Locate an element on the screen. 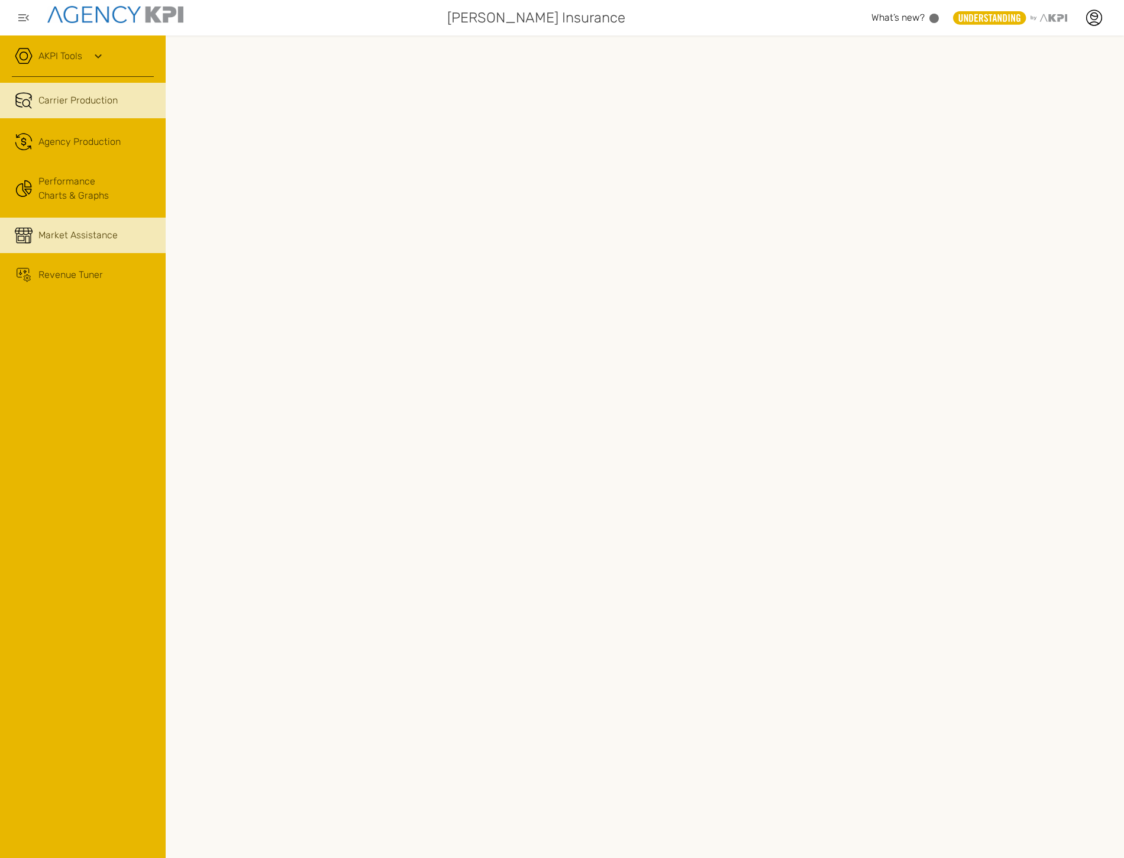 Image resolution: width=1124 pixels, height=858 pixels. span: Agency Production is located at coordinates (79, 142).